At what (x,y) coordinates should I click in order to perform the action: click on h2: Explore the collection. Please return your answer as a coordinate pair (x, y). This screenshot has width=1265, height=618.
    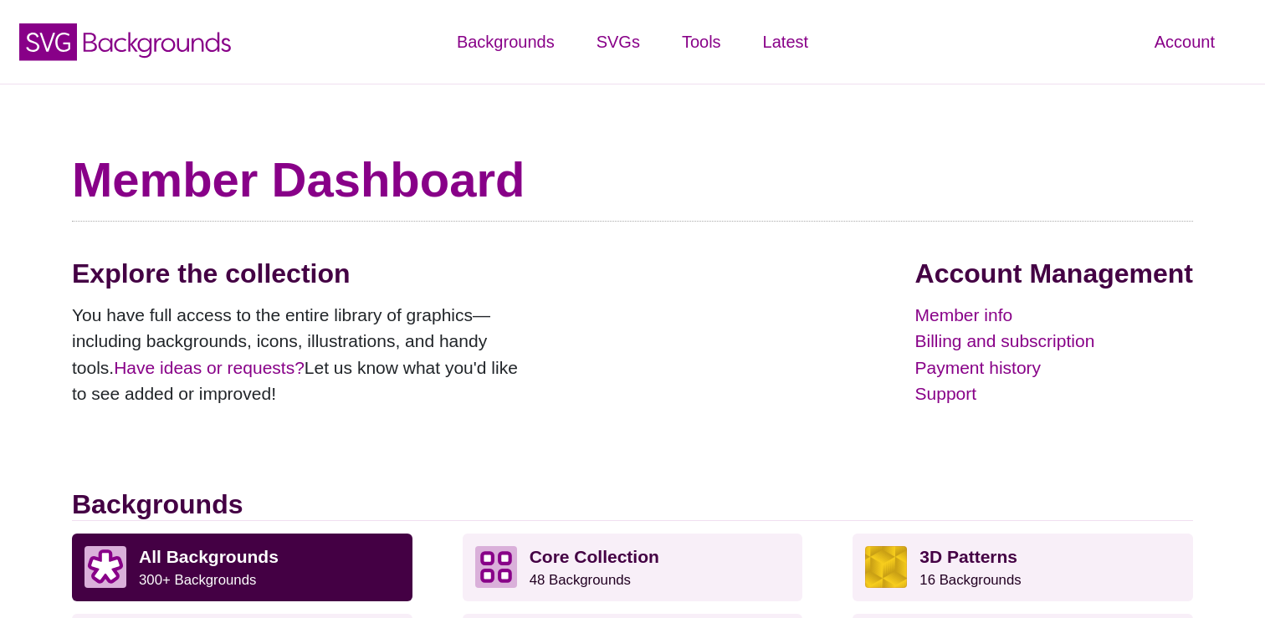
    Looking at the image, I should click on (302, 274).